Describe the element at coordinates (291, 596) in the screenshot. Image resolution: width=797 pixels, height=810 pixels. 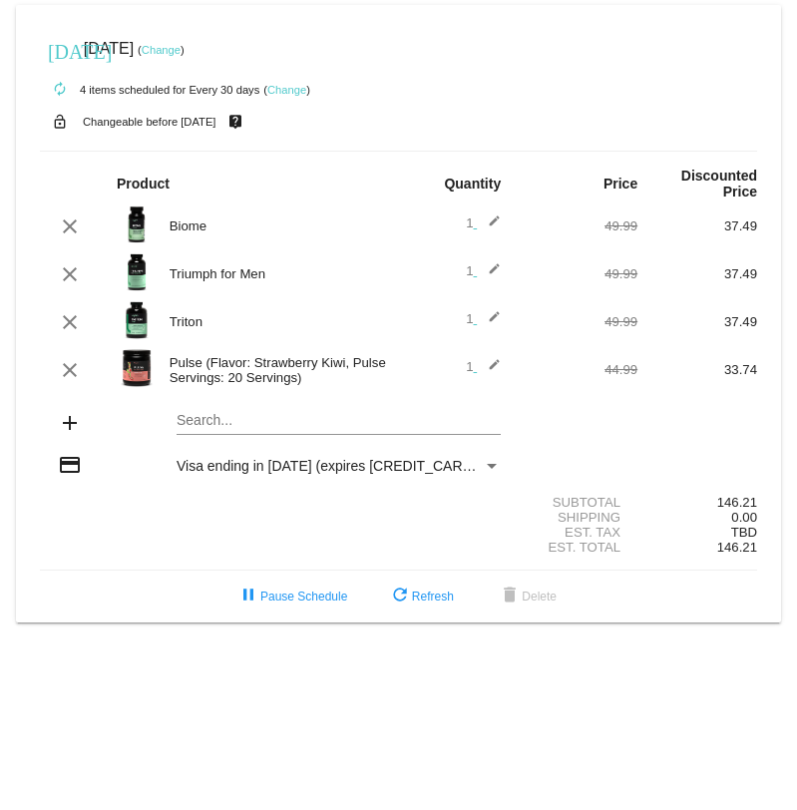
I see `button: Pause Schedule` at that location.